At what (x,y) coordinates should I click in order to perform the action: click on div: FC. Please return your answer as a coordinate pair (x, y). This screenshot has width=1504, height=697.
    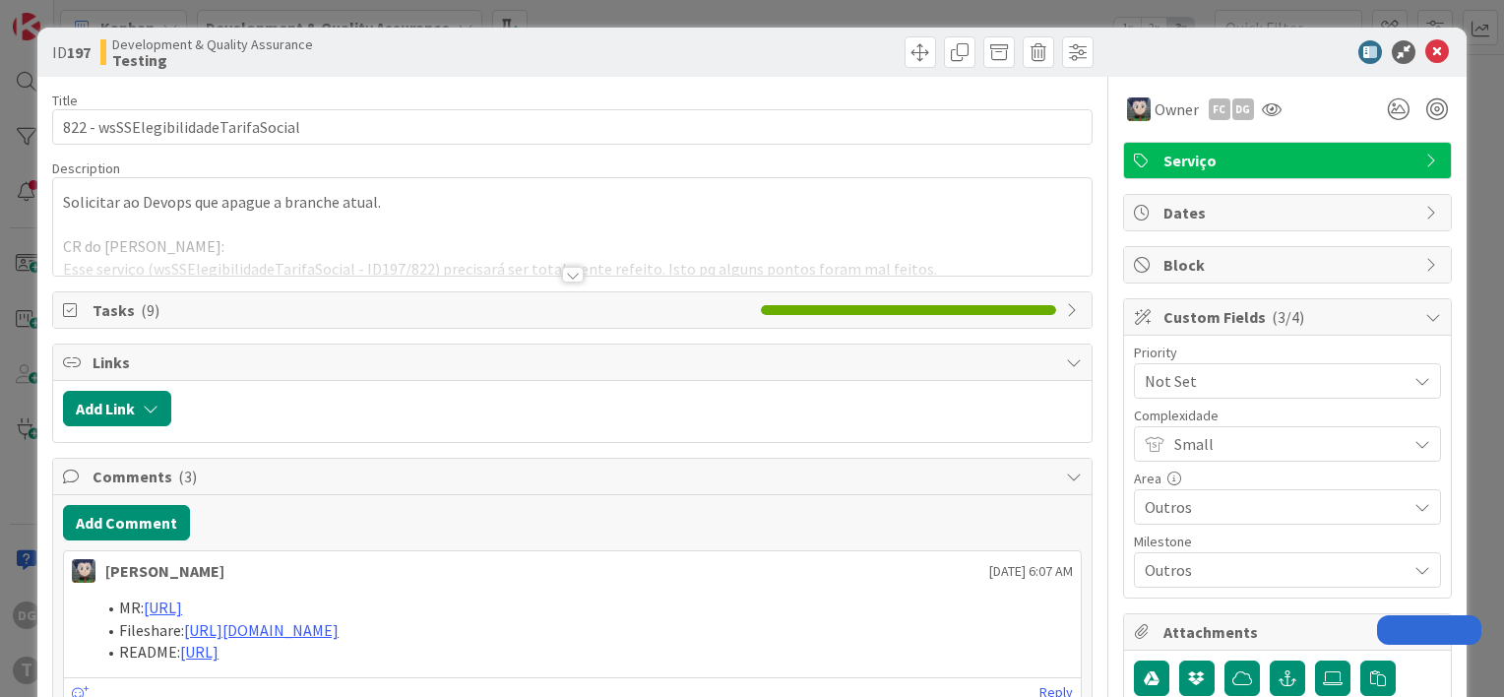
    Looking at the image, I should click on (1219, 109).